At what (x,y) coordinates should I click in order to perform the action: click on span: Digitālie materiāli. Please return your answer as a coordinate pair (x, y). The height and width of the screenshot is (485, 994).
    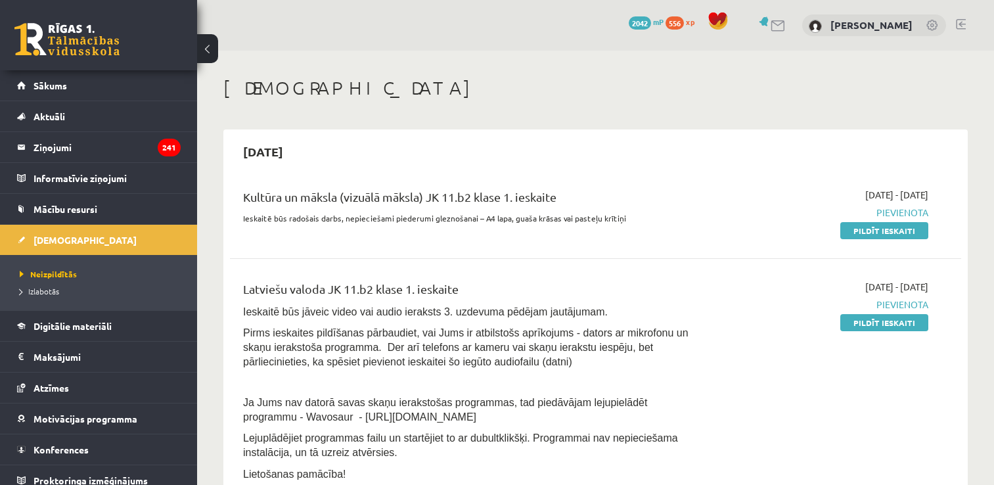
    Looking at the image, I should click on (72, 326).